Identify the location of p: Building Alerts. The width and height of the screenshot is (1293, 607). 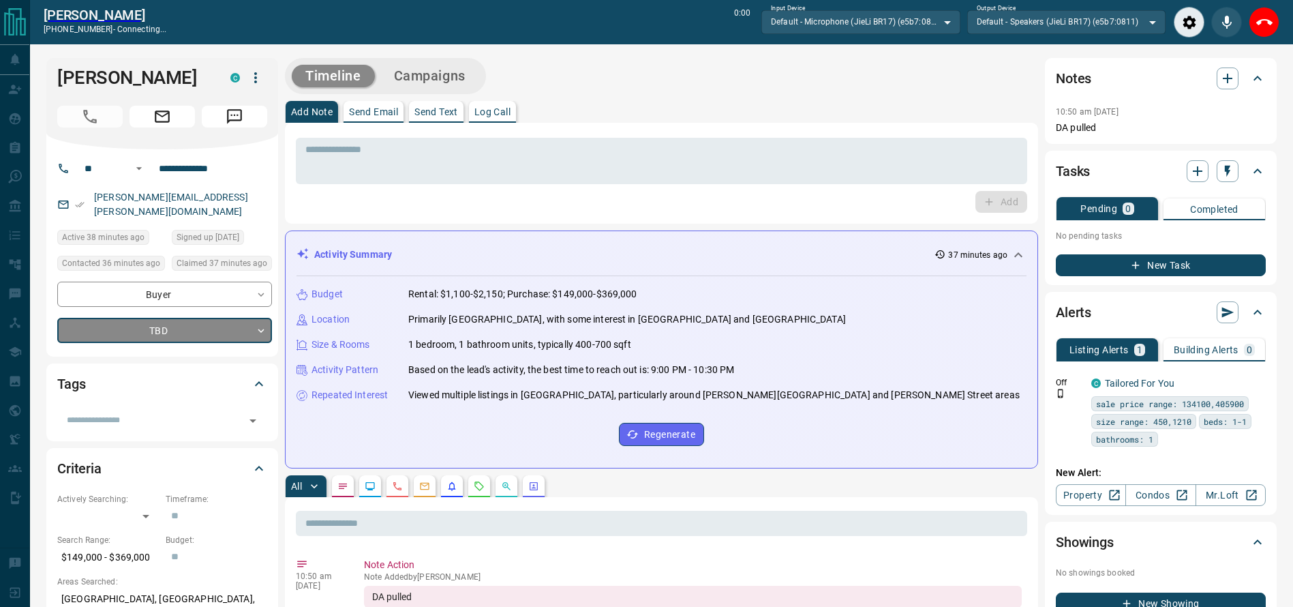
(1206, 350).